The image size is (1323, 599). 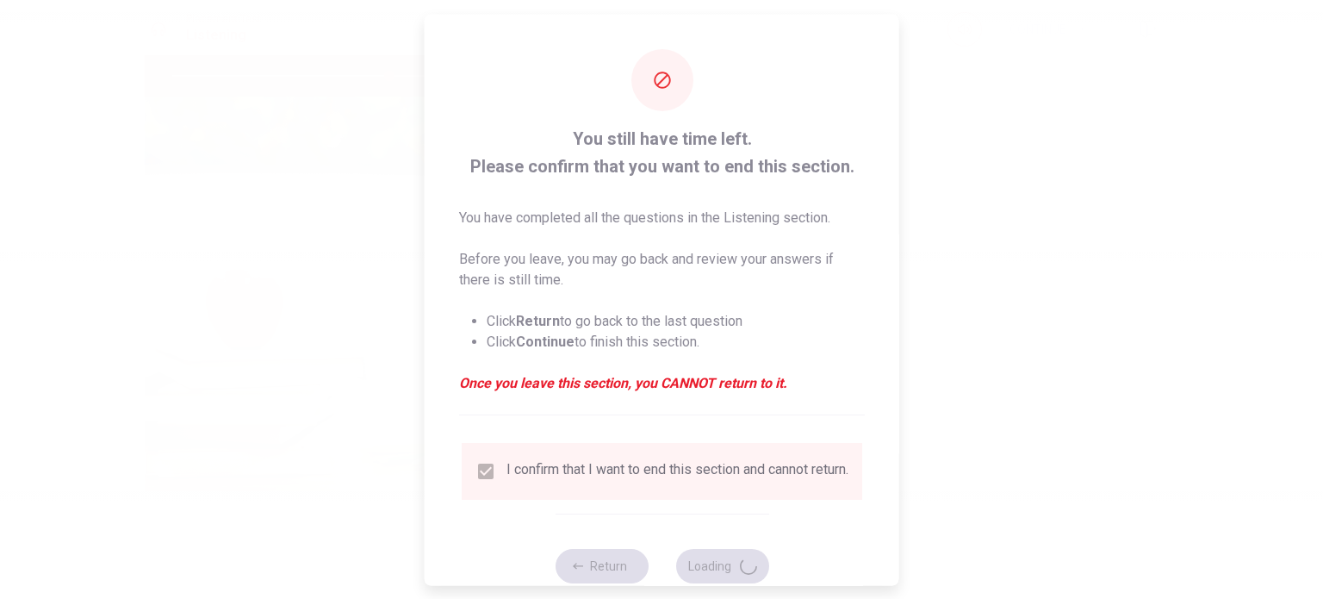 What do you see at coordinates (601, 565) in the screenshot?
I see `button: Return` at bounding box center [601, 565].